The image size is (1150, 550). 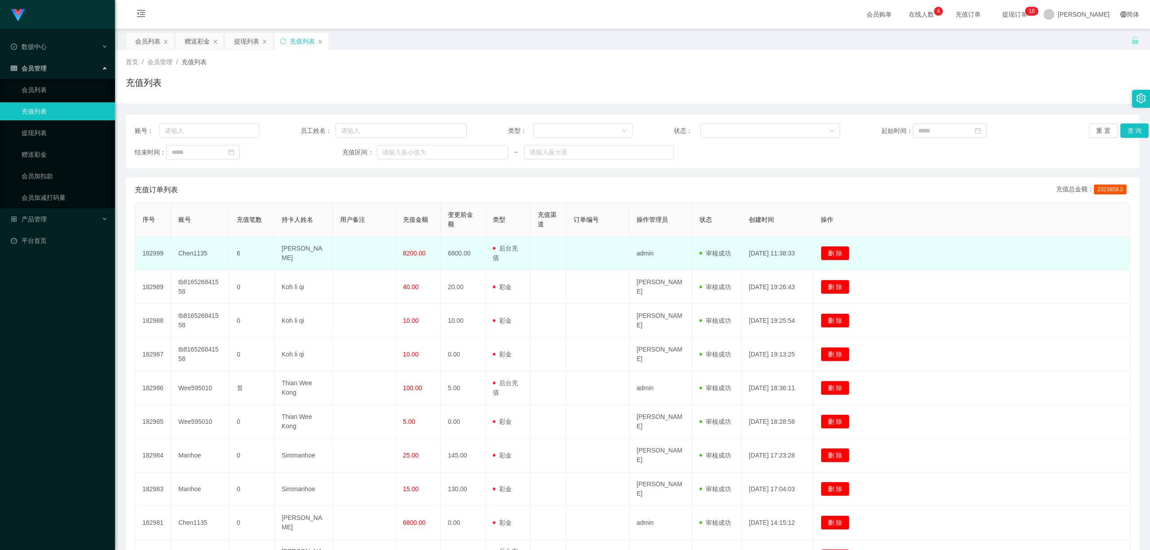 I want to click on td: admin, so click(x=661, y=388).